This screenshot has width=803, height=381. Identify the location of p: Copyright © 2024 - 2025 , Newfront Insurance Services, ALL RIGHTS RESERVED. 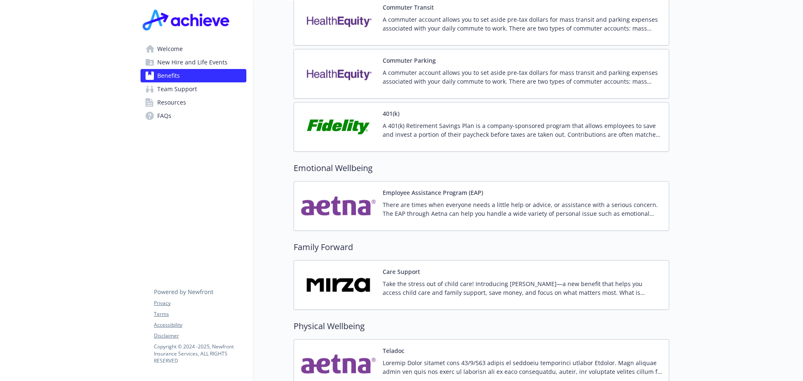
(200, 353).